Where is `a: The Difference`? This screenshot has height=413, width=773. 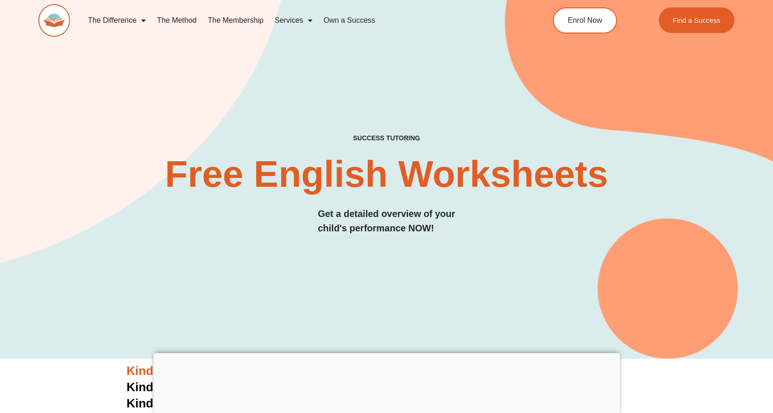
a: The Difference is located at coordinates (116, 20).